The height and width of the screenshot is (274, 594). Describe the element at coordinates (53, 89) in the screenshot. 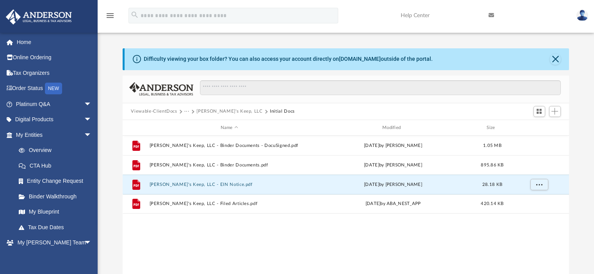

I see `div: NEW` at that location.